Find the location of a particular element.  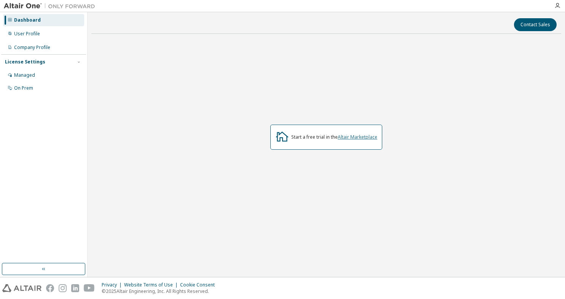

div: Cookie Consent is located at coordinates (199, 285).